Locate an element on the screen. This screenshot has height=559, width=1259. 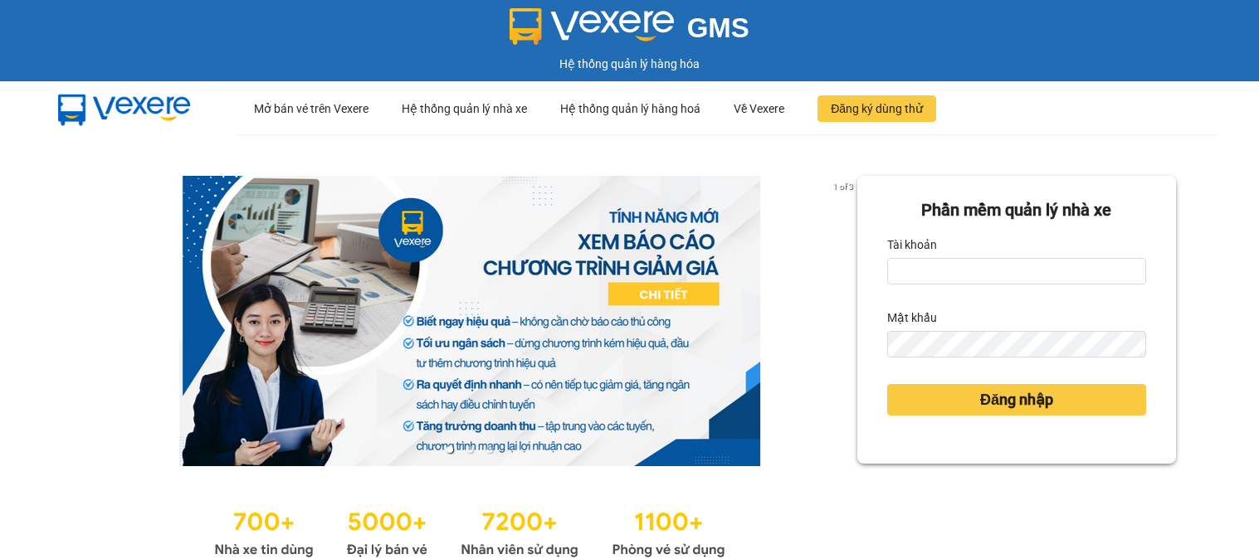
span: Đăng nhập is located at coordinates (1017, 400).